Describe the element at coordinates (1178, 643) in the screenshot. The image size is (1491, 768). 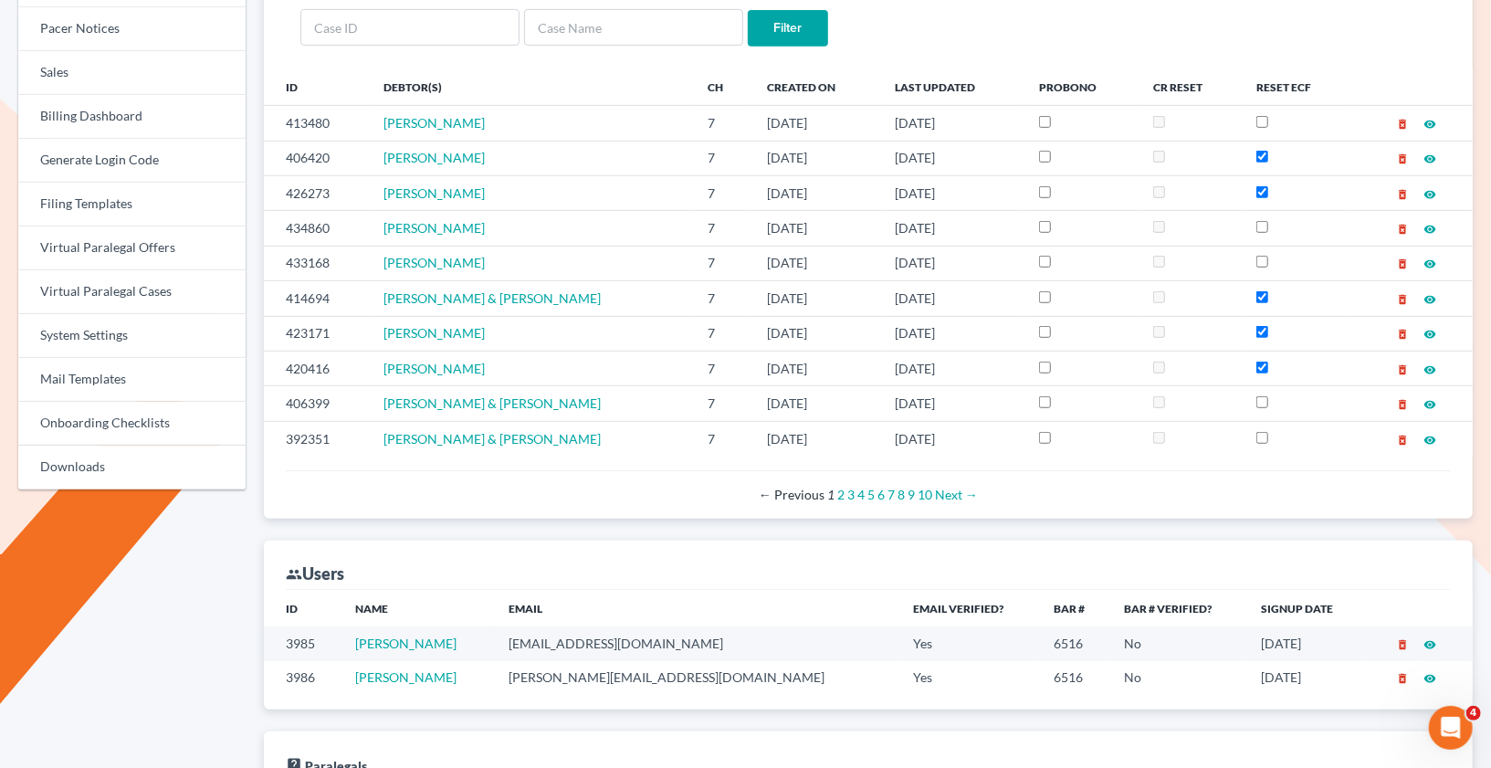
I see `td: No` at that location.